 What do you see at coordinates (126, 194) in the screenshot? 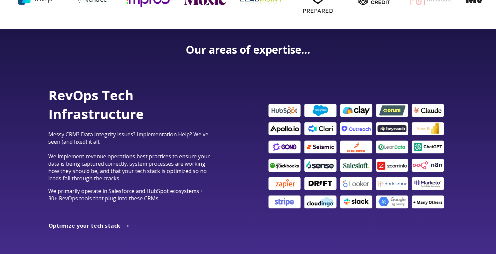
I see `span: We primarily operate in Salesforce and HubSpot ecosystems + 30+ RevOps tools that plug into these...` at bounding box center [126, 194].